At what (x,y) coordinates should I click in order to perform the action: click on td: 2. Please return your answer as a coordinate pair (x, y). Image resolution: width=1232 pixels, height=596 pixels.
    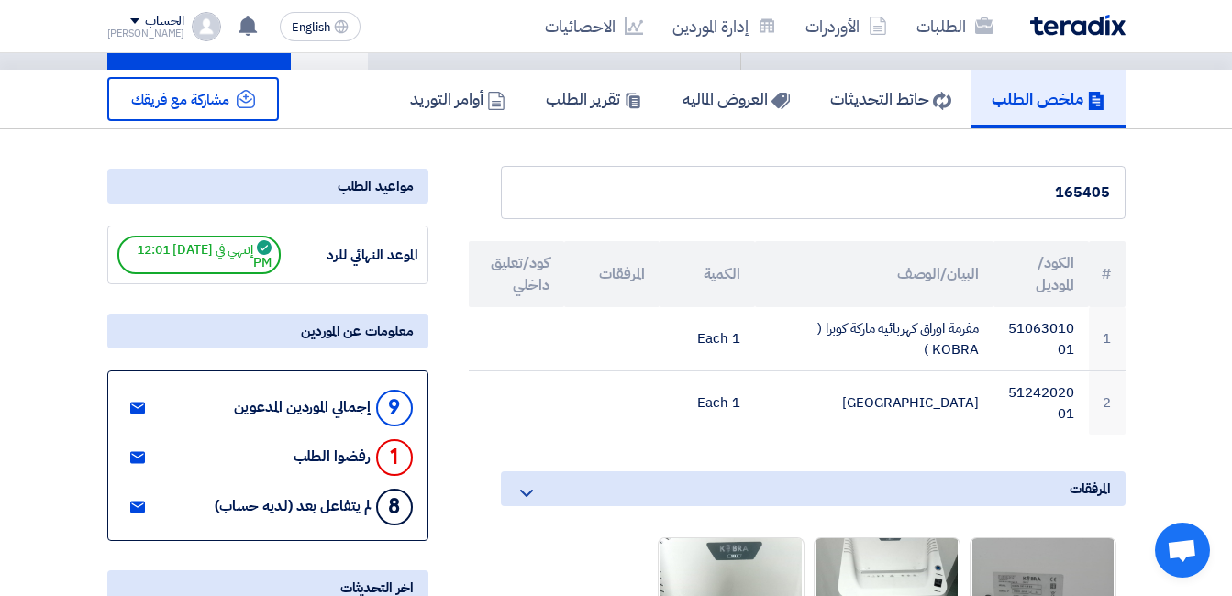
    Looking at the image, I should click on (1108, 404).